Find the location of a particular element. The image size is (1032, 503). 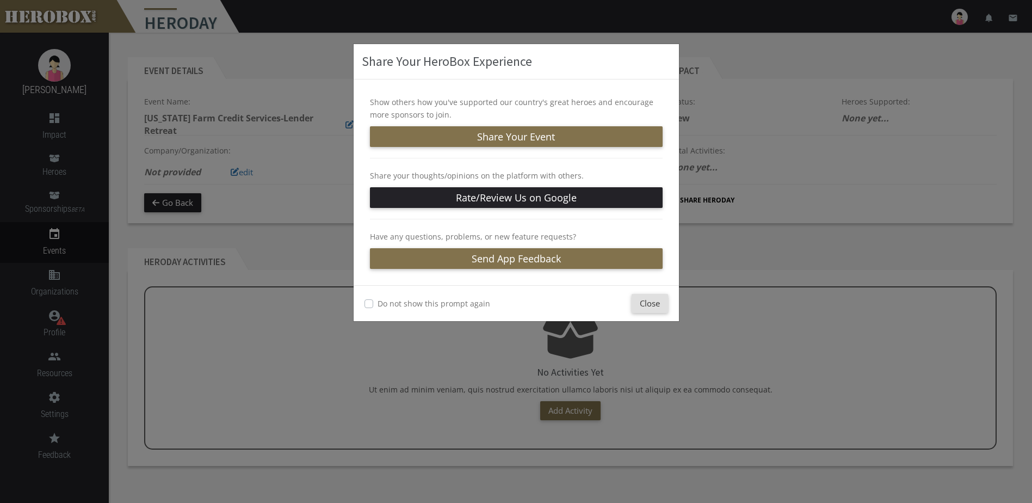

p: Show others how you've supported our country's great heroes and encourage more sponsors to join. is located at coordinates (517, 108).